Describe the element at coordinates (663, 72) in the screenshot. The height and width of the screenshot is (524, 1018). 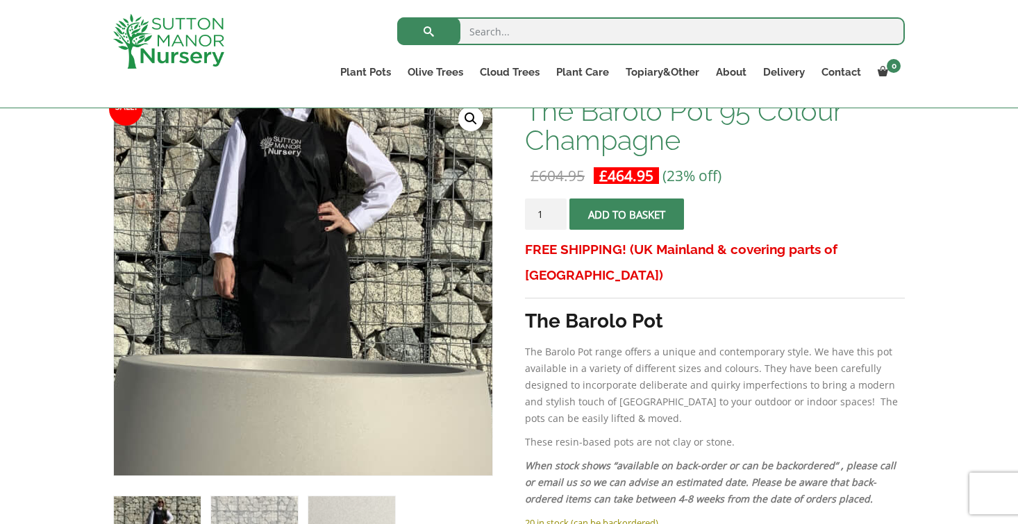
I see `a: Topiary&Other` at that location.